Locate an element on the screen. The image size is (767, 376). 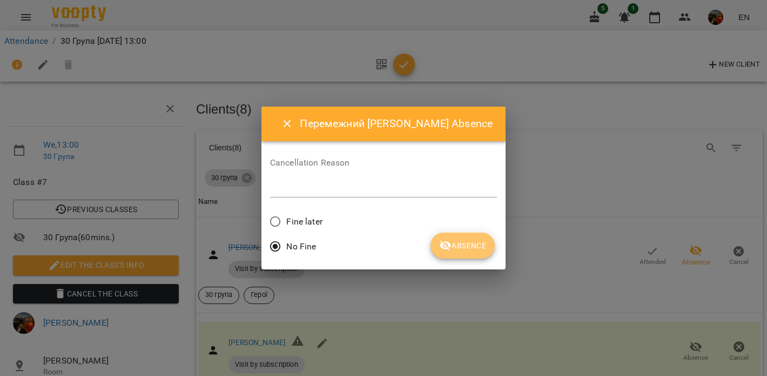
span: Absence is located at coordinates (463, 245).